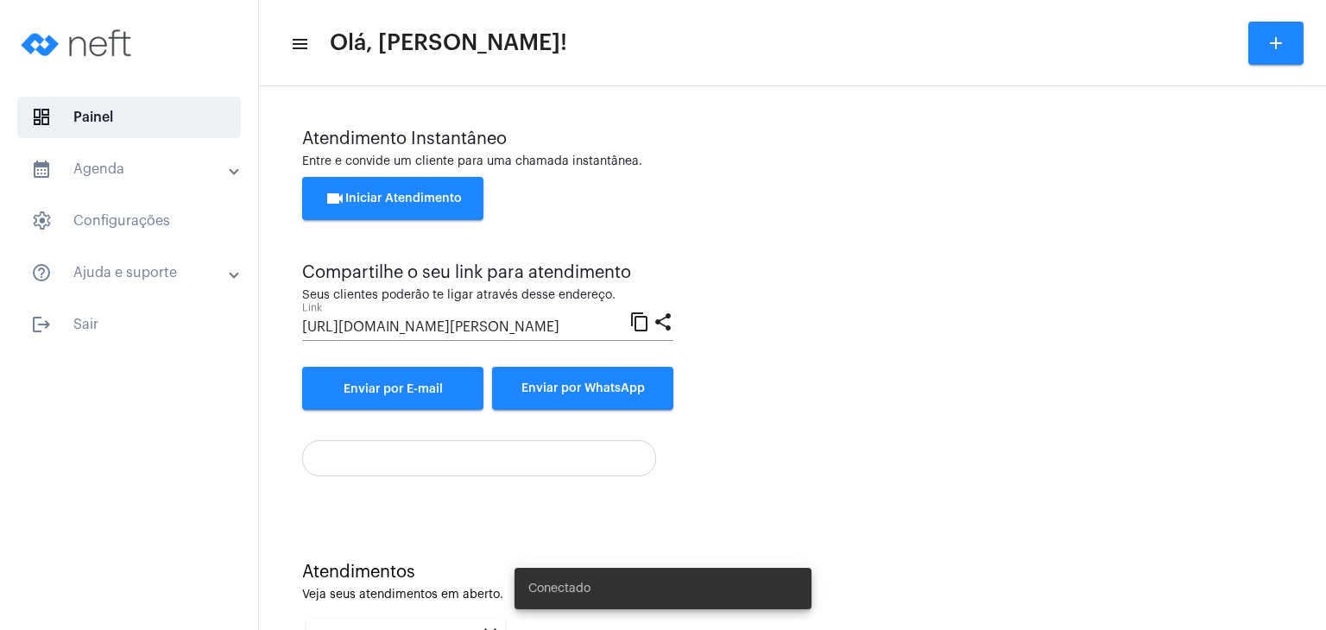  I want to click on mat-icon: share, so click(663, 321).